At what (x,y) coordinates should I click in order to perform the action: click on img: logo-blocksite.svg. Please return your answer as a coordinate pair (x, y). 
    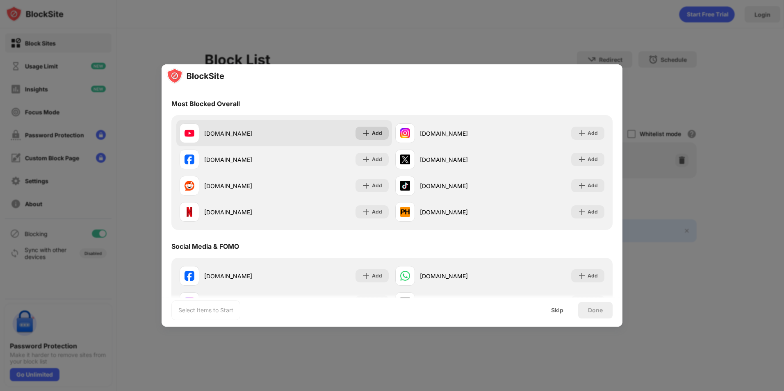
    Looking at the image, I should click on (195, 76).